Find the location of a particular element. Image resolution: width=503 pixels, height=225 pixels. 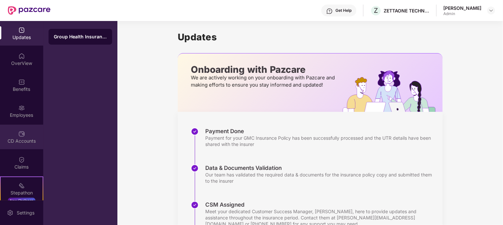

img: svg+xml;base64,PHN2ZyBpZD0iVXBkYXRlZCIgeG1sbnM9Imh0dHA6Ly93d3cudzMub3JnLzIwMDAvc3ZnIiB3aWR0aD0iMj... is located at coordinates (22, 30).